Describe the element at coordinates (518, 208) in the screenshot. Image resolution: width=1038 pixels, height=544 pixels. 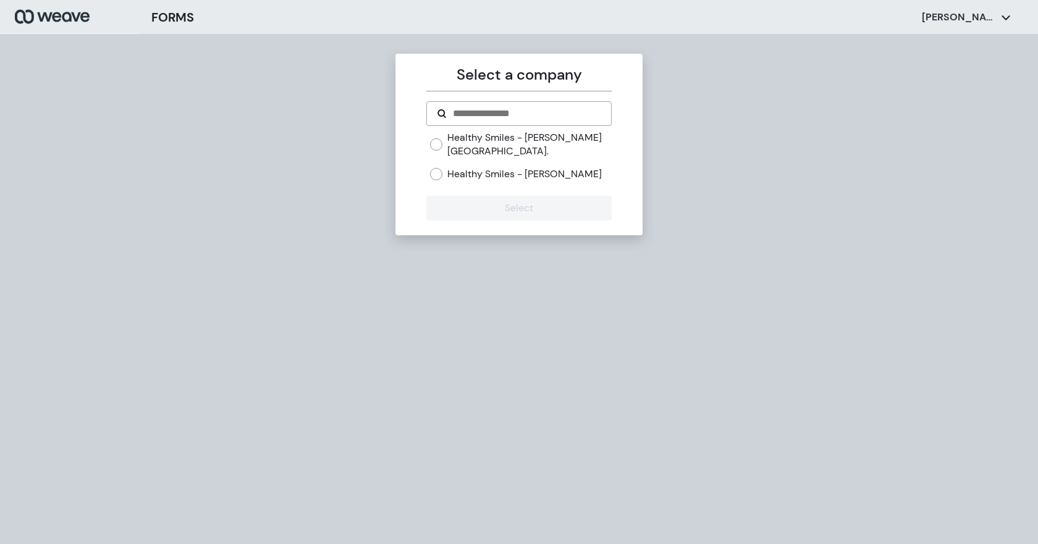
I see `button: Select` at that location.